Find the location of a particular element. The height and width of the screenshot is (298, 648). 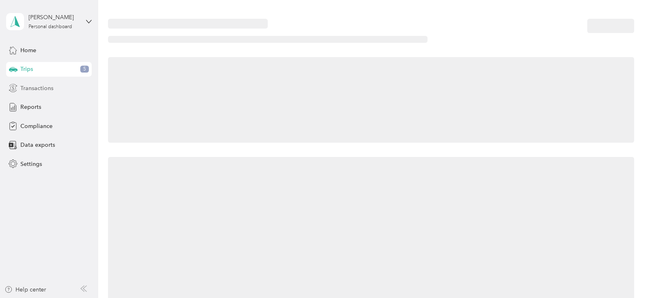

span: Compliance is located at coordinates (36, 126).